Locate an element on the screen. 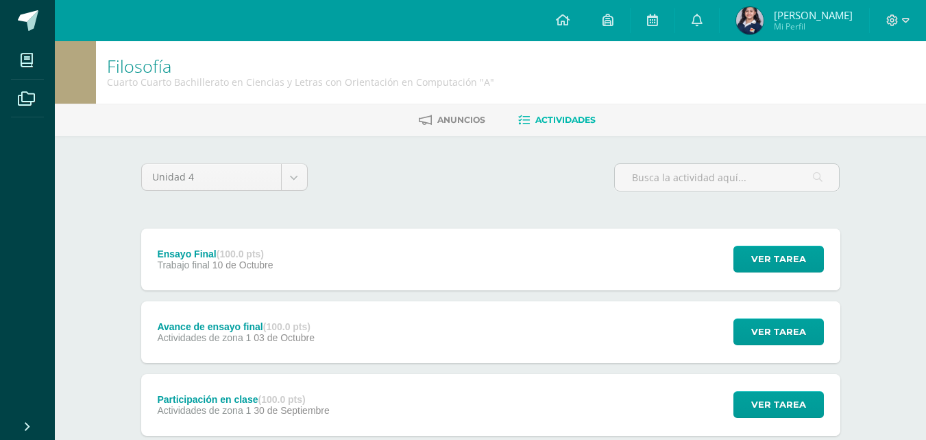  a: Unidad 4 is located at coordinates (224, 177).